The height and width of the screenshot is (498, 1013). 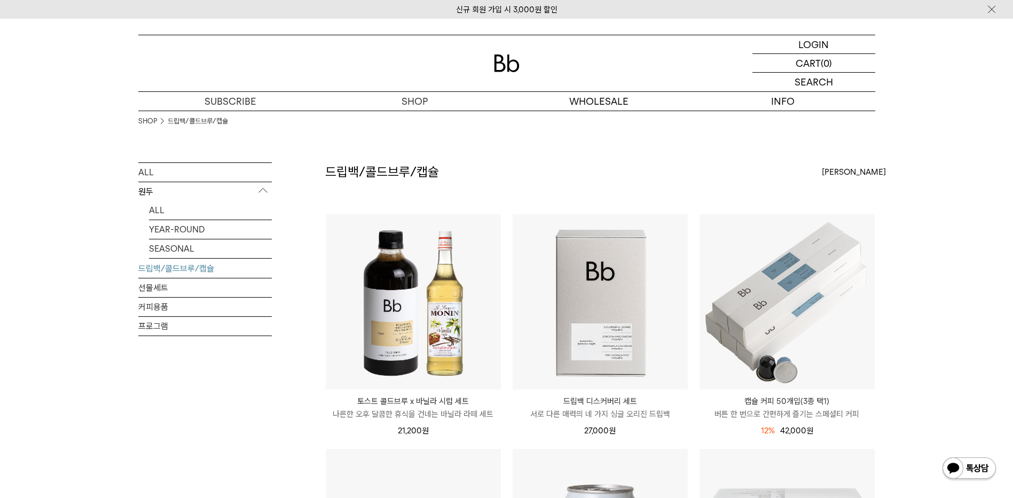 What do you see at coordinates (205, 192) in the screenshot?
I see `p: 원두` at bounding box center [205, 192].